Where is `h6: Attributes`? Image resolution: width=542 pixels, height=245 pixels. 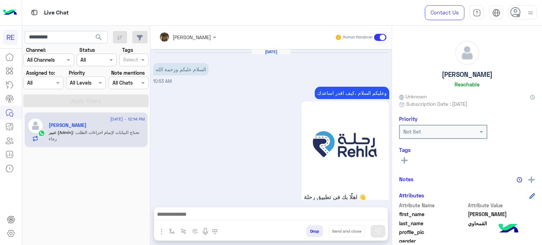 h6: Attributes is located at coordinates (411, 195).